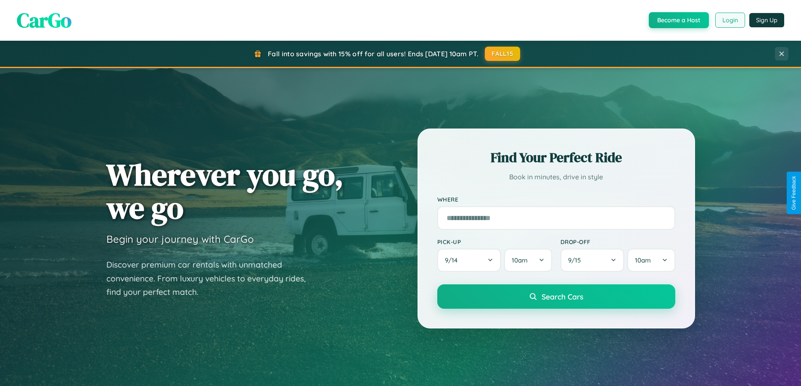 The width and height of the screenshot is (801, 386). I want to click on button: Login, so click(730, 20).